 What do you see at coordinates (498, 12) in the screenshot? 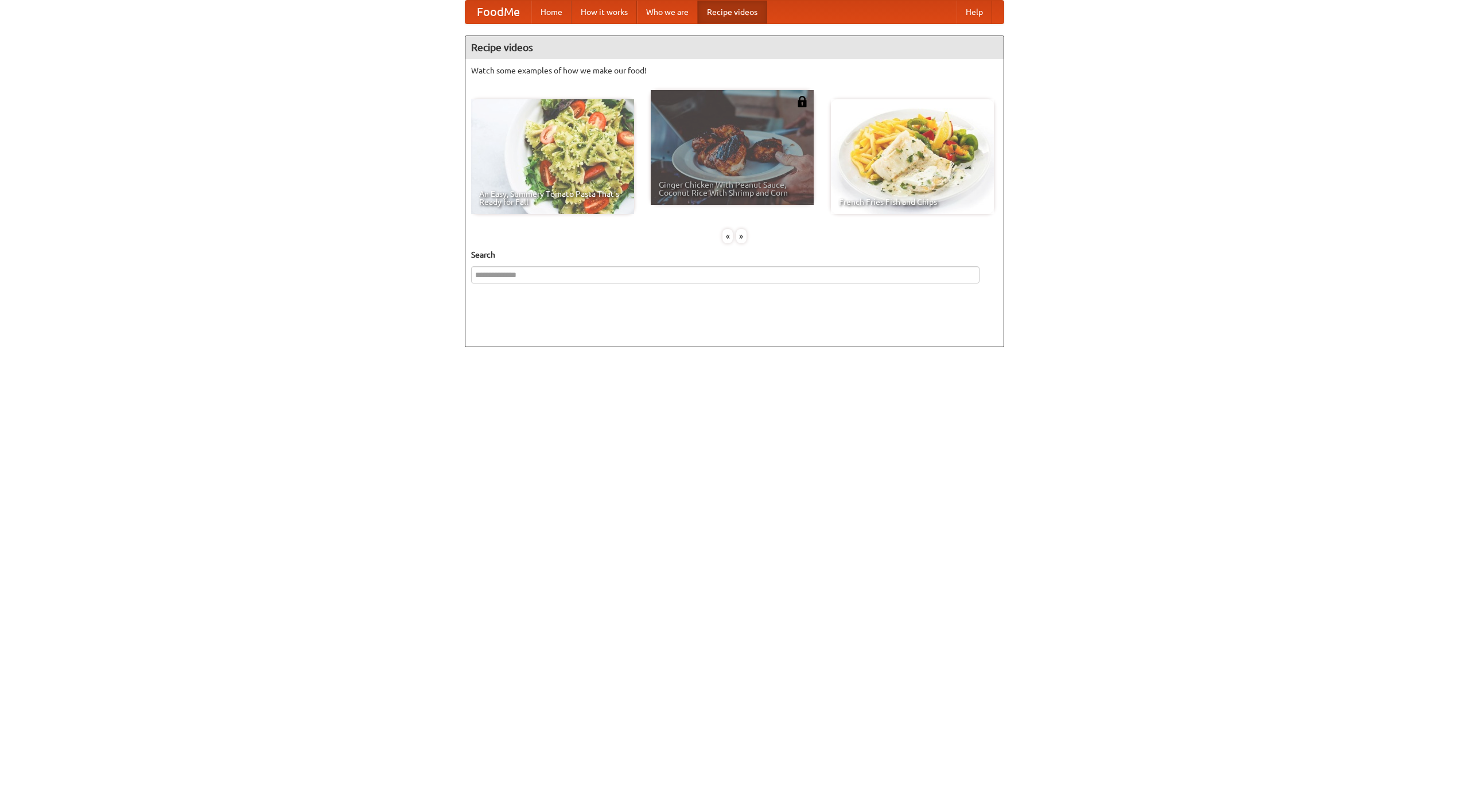
I see `a: FoodMe` at bounding box center [498, 12].